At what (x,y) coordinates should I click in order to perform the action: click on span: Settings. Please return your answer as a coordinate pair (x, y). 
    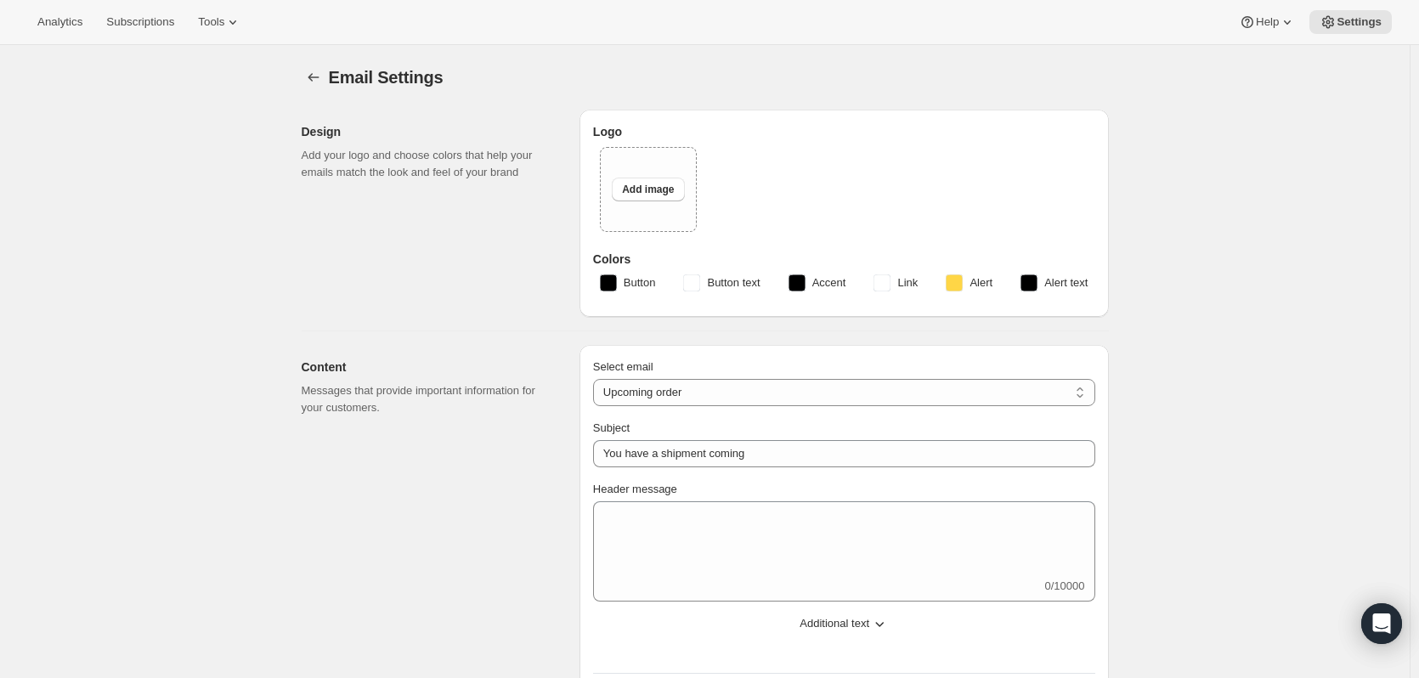
    Looking at the image, I should click on (1358, 22).